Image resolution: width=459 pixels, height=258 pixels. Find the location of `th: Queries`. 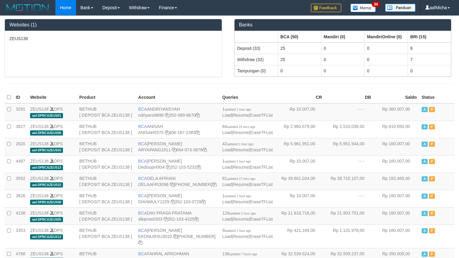

th: Queries is located at coordinates (248, 97).